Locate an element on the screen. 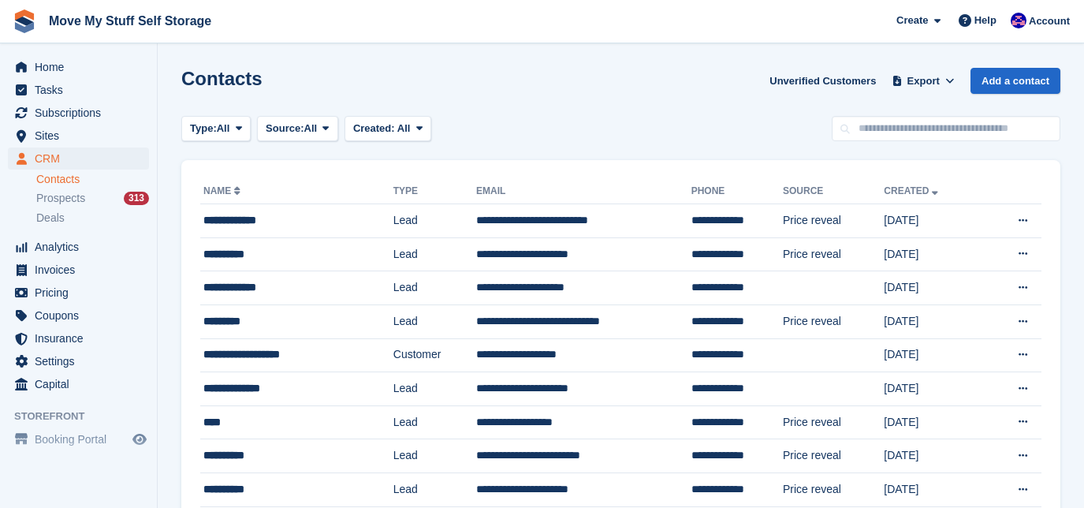 The height and width of the screenshot is (508, 1084). a: Prospects 313 is located at coordinates (92, 198).